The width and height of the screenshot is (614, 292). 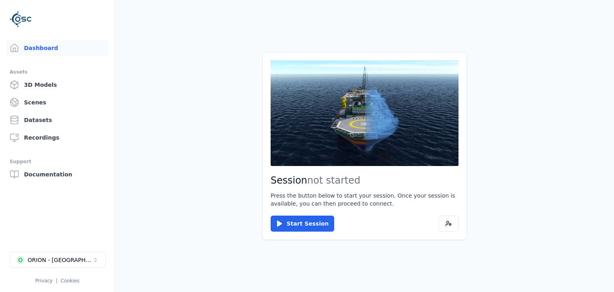 What do you see at coordinates (70, 281) in the screenshot?
I see `a: Cookies` at bounding box center [70, 281].